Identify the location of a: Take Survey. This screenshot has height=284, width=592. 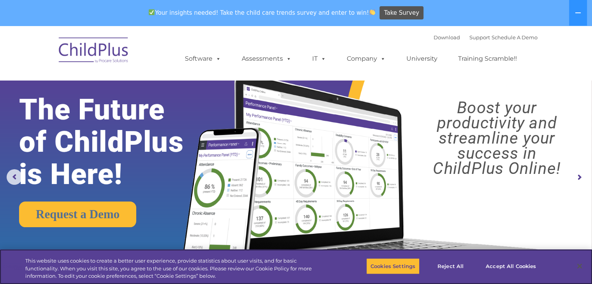
(401, 13).